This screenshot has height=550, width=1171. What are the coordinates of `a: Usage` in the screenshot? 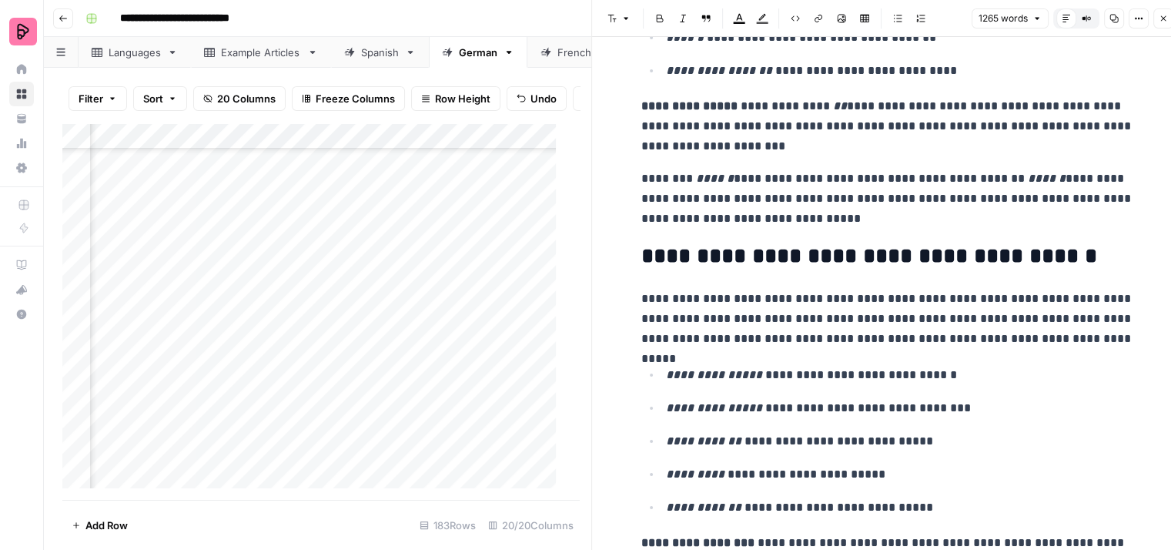 It's located at (22, 143).